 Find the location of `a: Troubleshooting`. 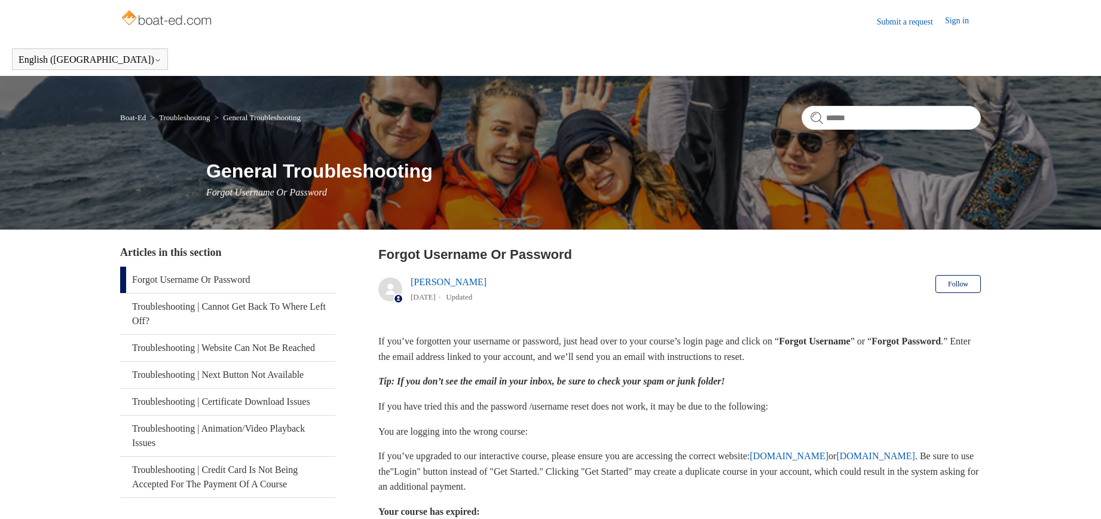

a: Troubleshooting is located at coordinates (184, 117).